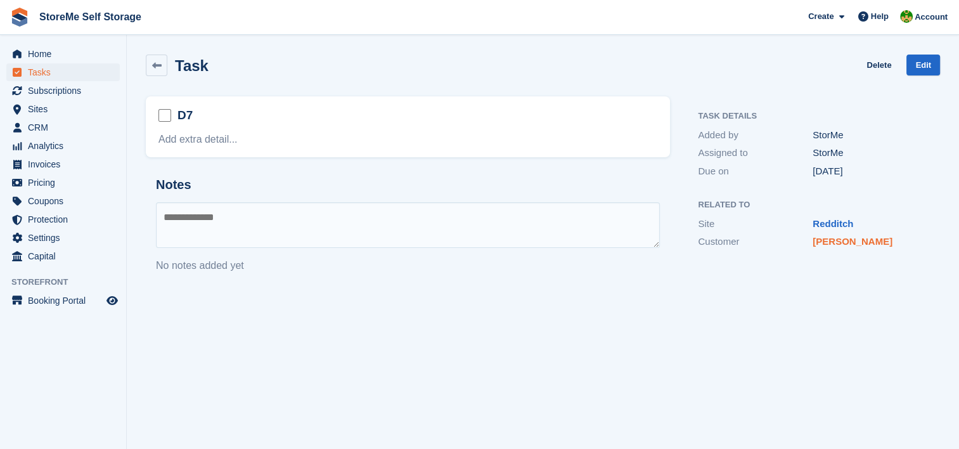 The image size is (959, 449). Describe the element at coordinates (923, 65) in the screenshot. I see `a: Edit` at that location.